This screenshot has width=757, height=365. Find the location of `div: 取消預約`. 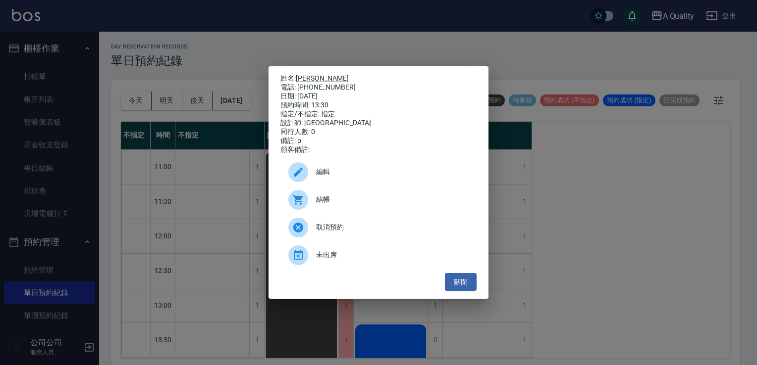

div: 取消預約 is located at coordinates (378, 228).